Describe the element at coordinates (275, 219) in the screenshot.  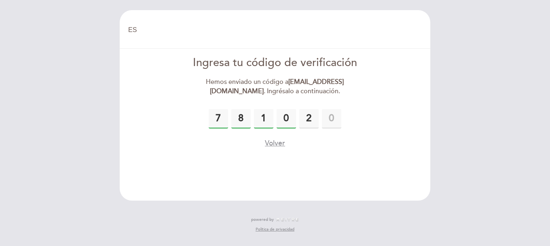
I see `a: powered by` at that location.